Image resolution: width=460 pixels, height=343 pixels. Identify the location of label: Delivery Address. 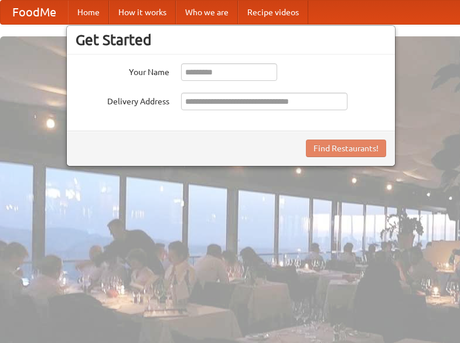
(122, 100).